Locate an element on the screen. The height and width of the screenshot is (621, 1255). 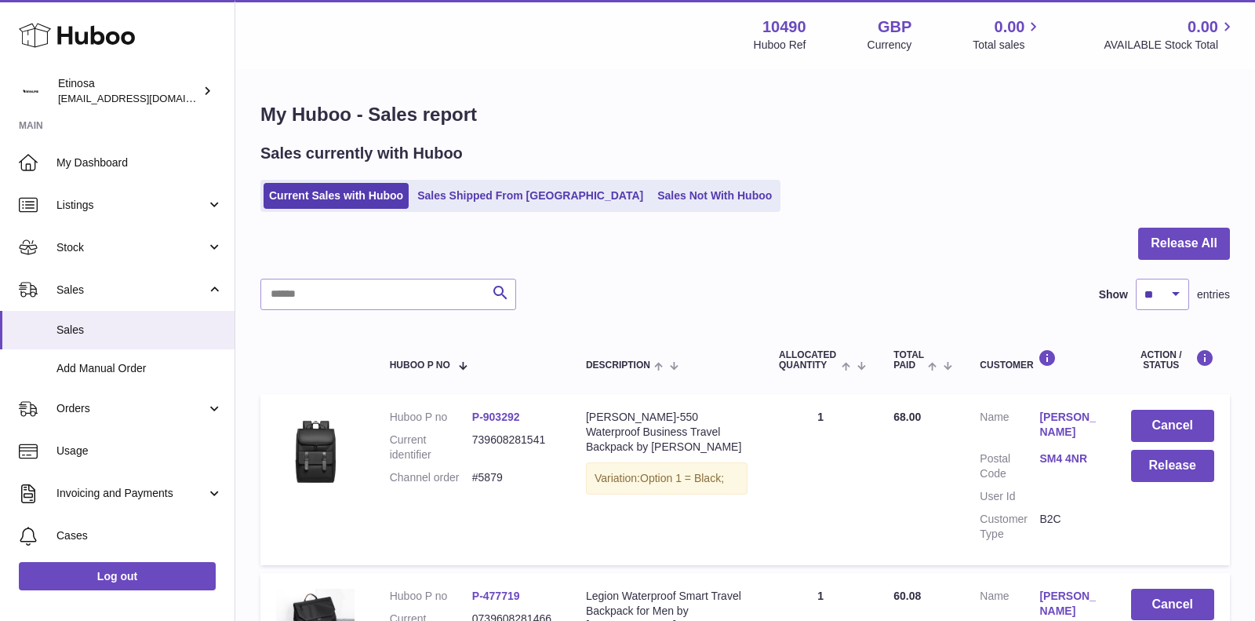
span: My Dashboard is located at coordinates (140, 162).